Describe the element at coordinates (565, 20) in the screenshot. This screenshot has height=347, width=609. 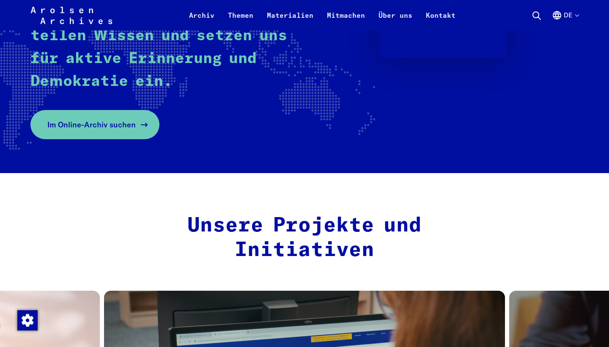
I see `button: Deutsch, Sprachauswahl` at that location.